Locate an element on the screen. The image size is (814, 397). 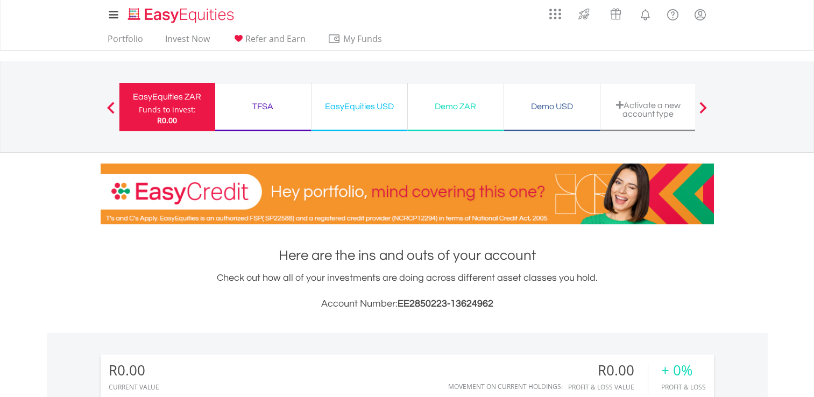
div: Check out how all of your investments are doing across different asset classes you hold. is located at coordinates (407, 291).